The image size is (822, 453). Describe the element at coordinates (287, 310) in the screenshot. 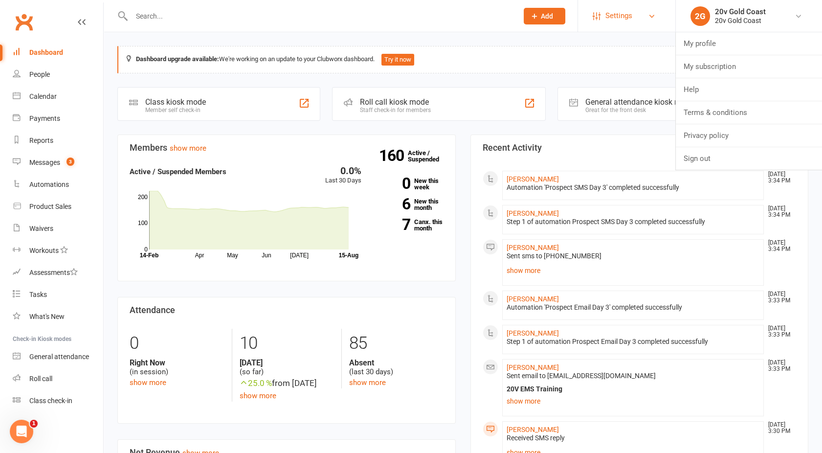

I see `h3: Attendance` at that location.